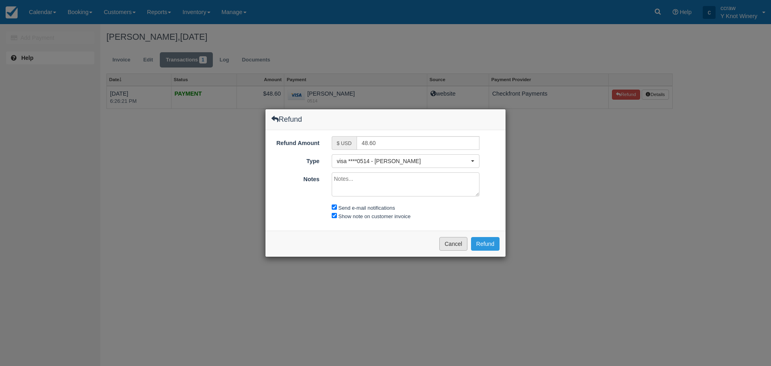 This screenshot has width=771, height=366. What do you see at coordinates (344, 143) in the screenshot?
I see `small: $ USD` at bounding box center [344, 143].